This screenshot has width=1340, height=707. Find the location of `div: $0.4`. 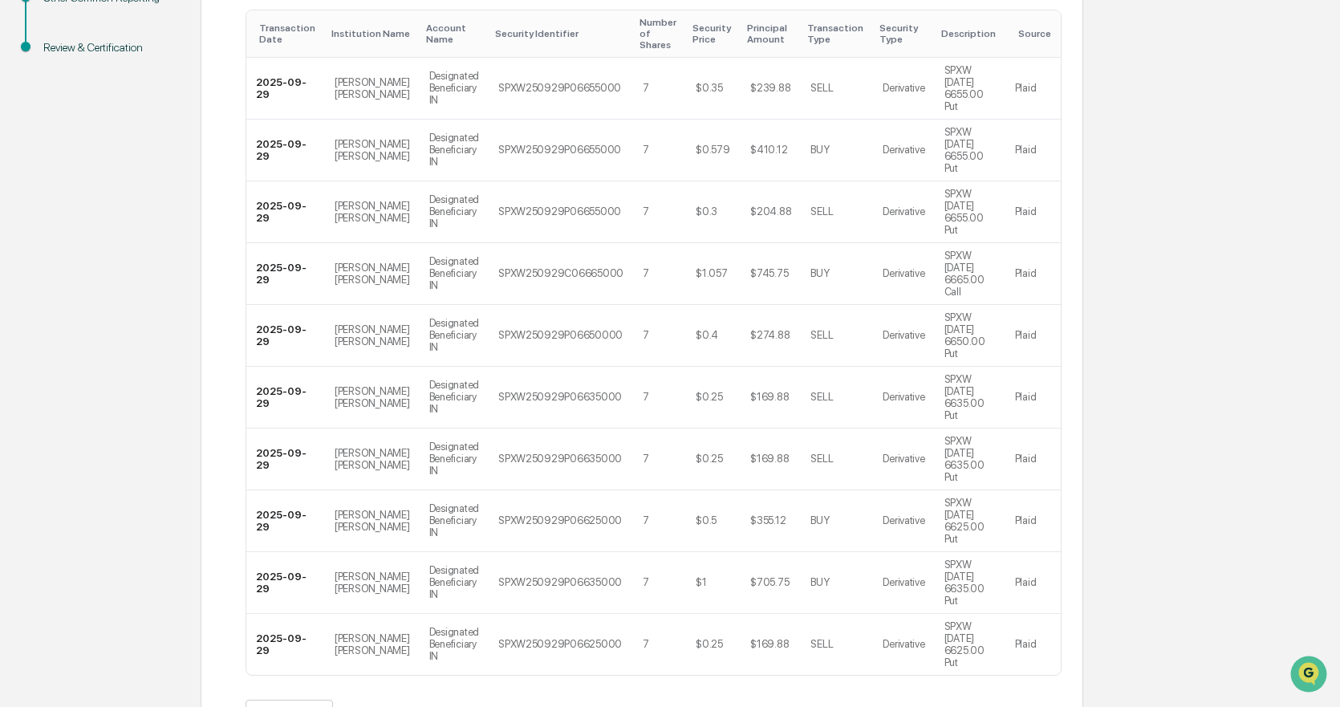

div: $0.4 is located at coordinates (707, 335).